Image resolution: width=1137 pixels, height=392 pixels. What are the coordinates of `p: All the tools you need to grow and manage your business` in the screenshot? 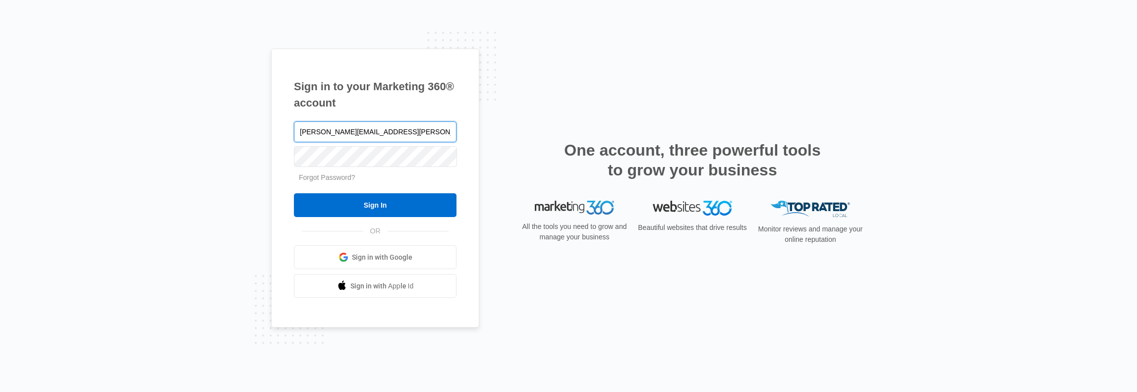 It's located at (575, 232).